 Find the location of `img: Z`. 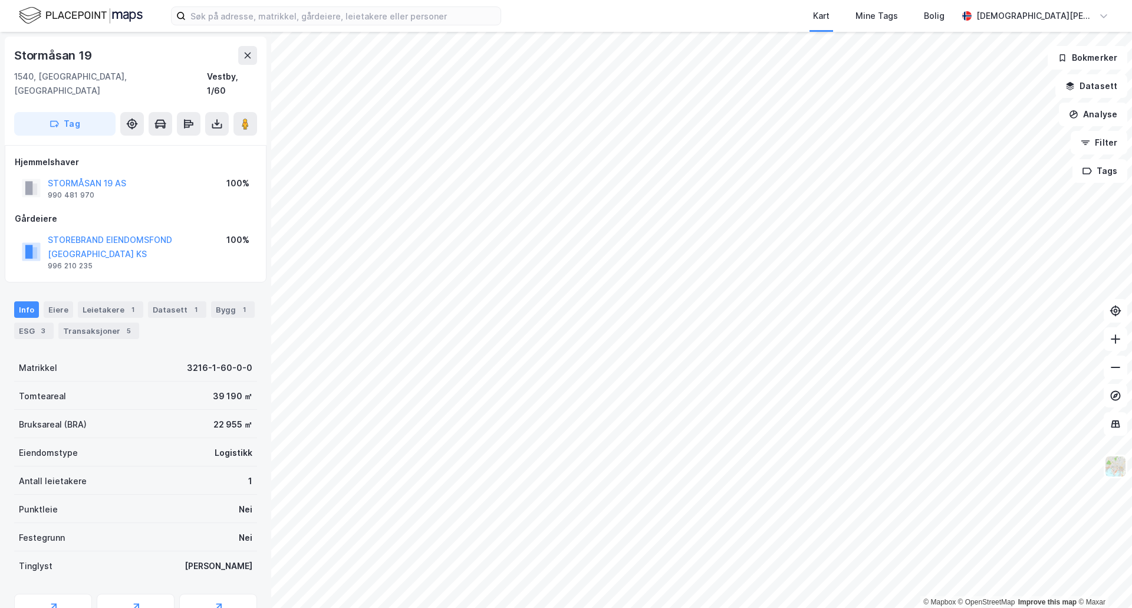

img: Z is located at coordinates (1115, 466).